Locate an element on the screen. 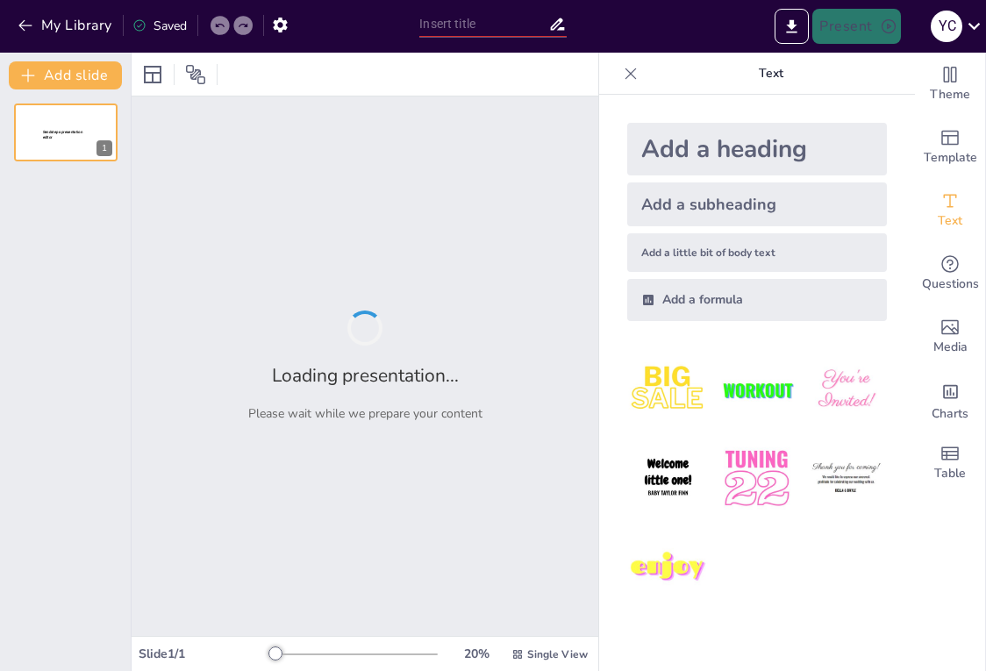 The height and width of the screenshot is (671, 986). div: y c is located at coordinates (947, 26).